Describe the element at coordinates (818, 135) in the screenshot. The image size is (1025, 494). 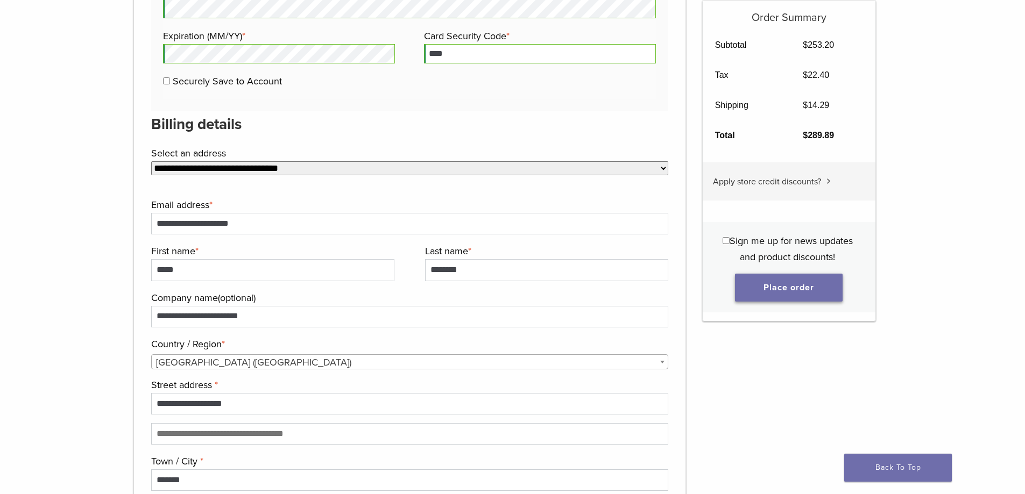
I see `bdi: 289.89` at that location.